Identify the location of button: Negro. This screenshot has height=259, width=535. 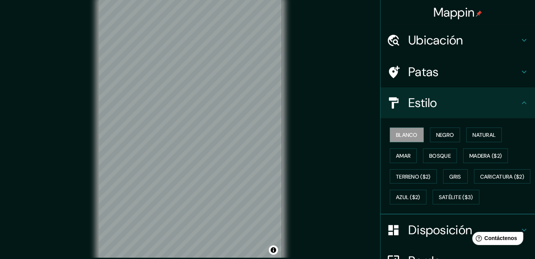
(445, 135).